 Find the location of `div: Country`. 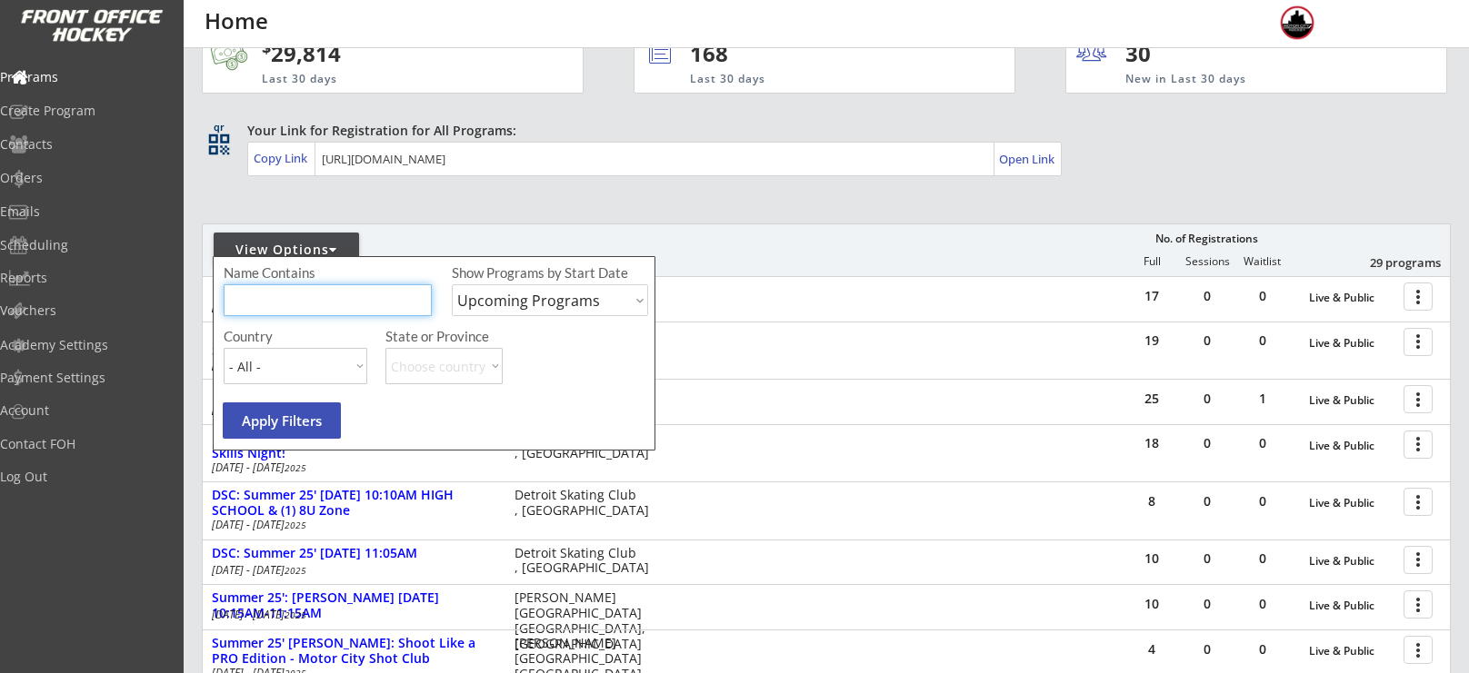

div: Country is located at coordinates (295, 336).